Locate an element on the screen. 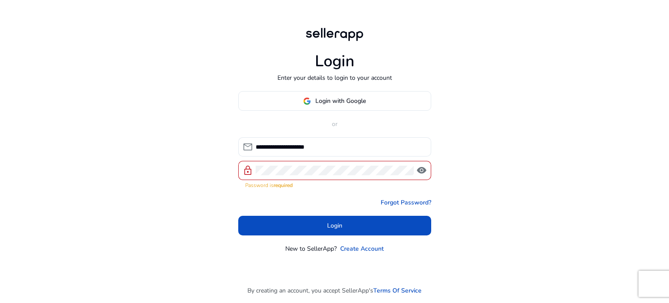 The height and width of the screenshot is (303, 669). p: Enter your details to login to your account is located at coordinates (334, 77).